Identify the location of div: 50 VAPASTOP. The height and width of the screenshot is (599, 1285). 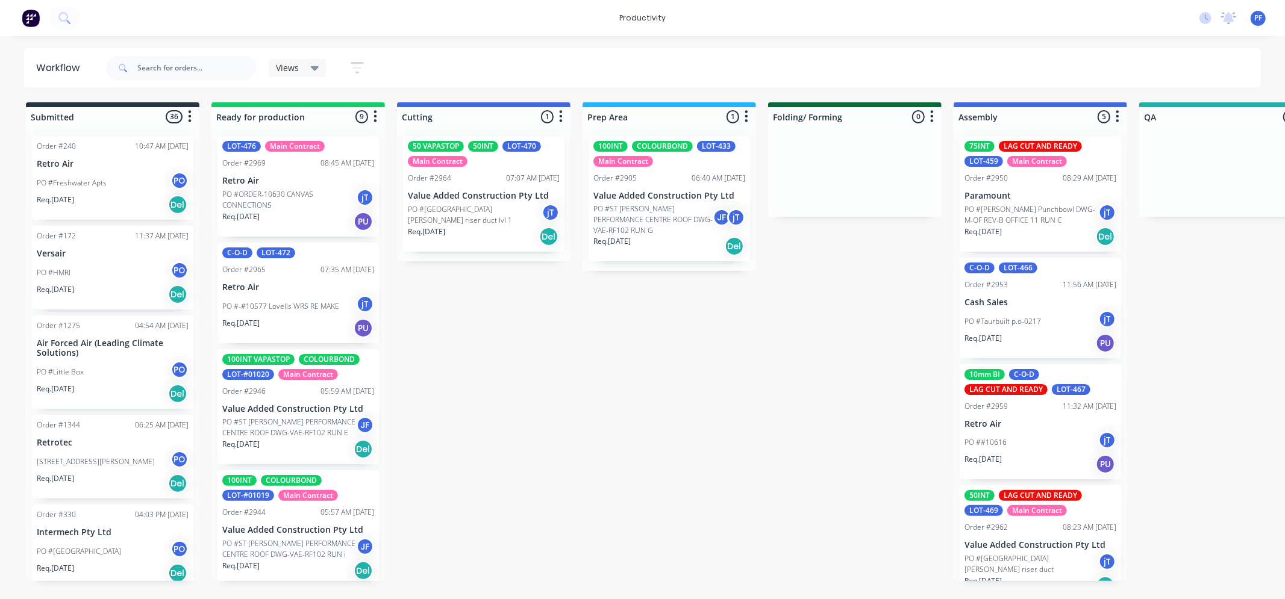
(436, 146).